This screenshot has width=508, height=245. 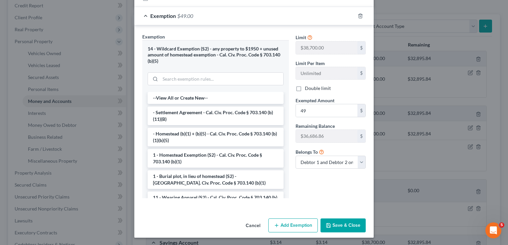 I want to click on span: Limit, so click(x=301, y=37).